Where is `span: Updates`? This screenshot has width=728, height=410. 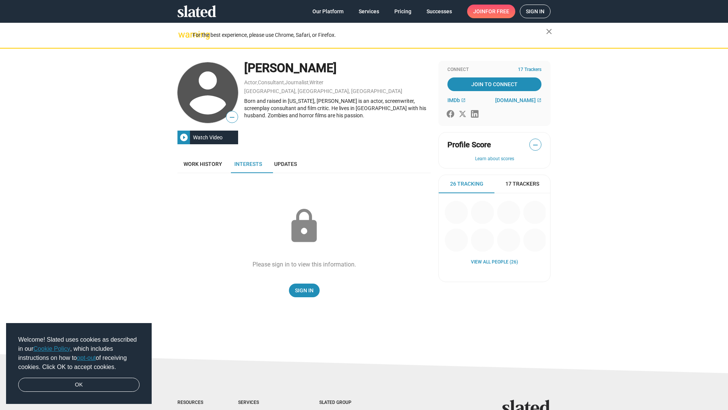 span: Updates is located at coordinates (286, 164).